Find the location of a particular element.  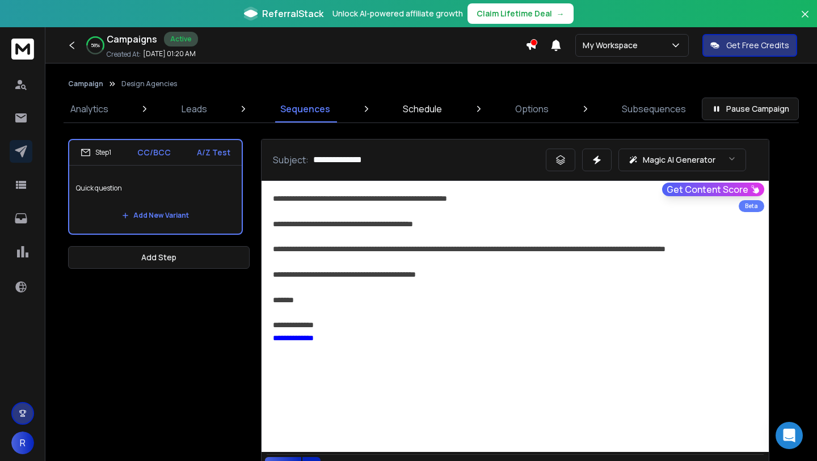

button: Get Content Score is located at coordinates (713, 190).